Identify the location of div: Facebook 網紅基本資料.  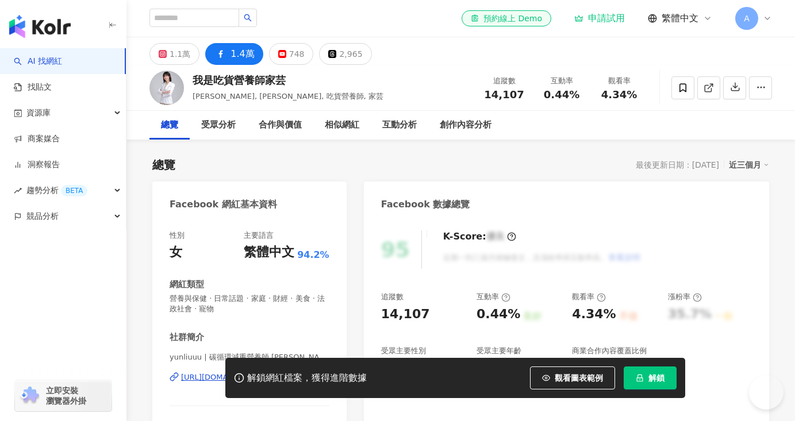
(223, 205).